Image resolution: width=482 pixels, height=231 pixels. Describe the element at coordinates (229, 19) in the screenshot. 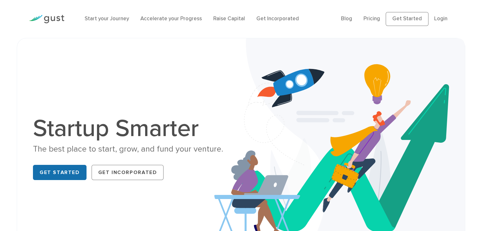

I see `a: Raise Capital` at that location.